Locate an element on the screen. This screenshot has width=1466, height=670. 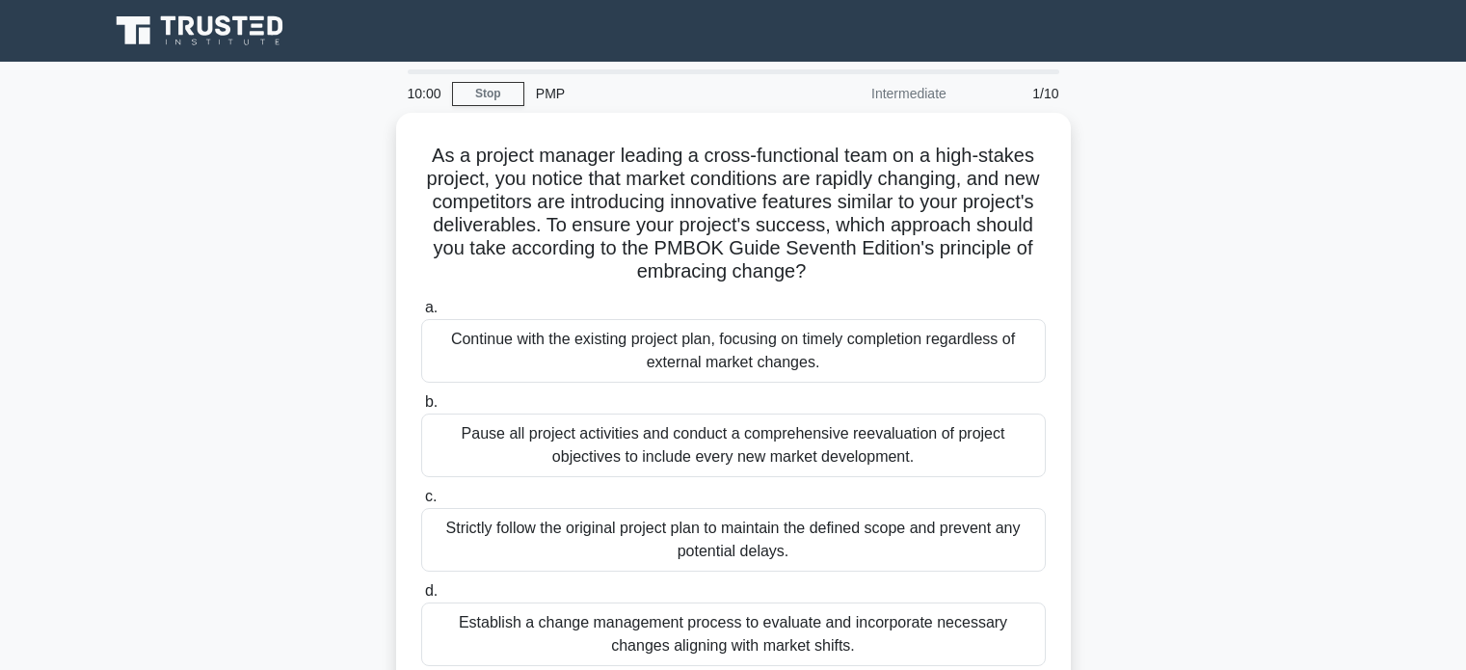
div: Continue with the existing project plan, focusing on timely completion regardless of external mar... is located at coordinates (734, 351).